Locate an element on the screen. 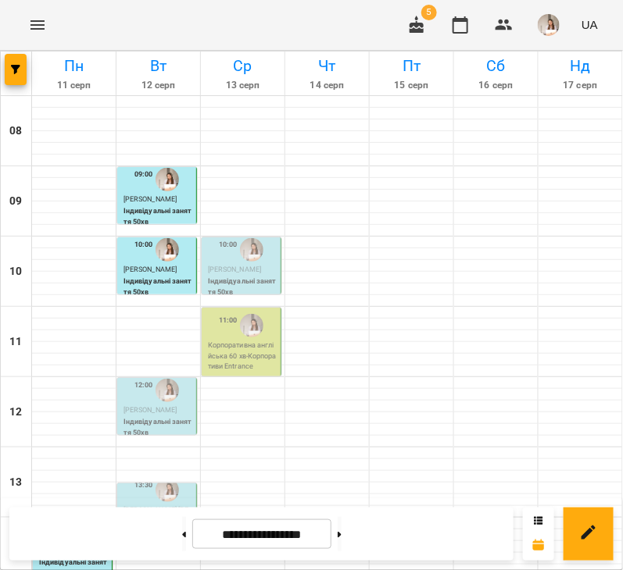 This screenshot has height=570, width=623. h6: Нд is located at coordinates (580, 66).